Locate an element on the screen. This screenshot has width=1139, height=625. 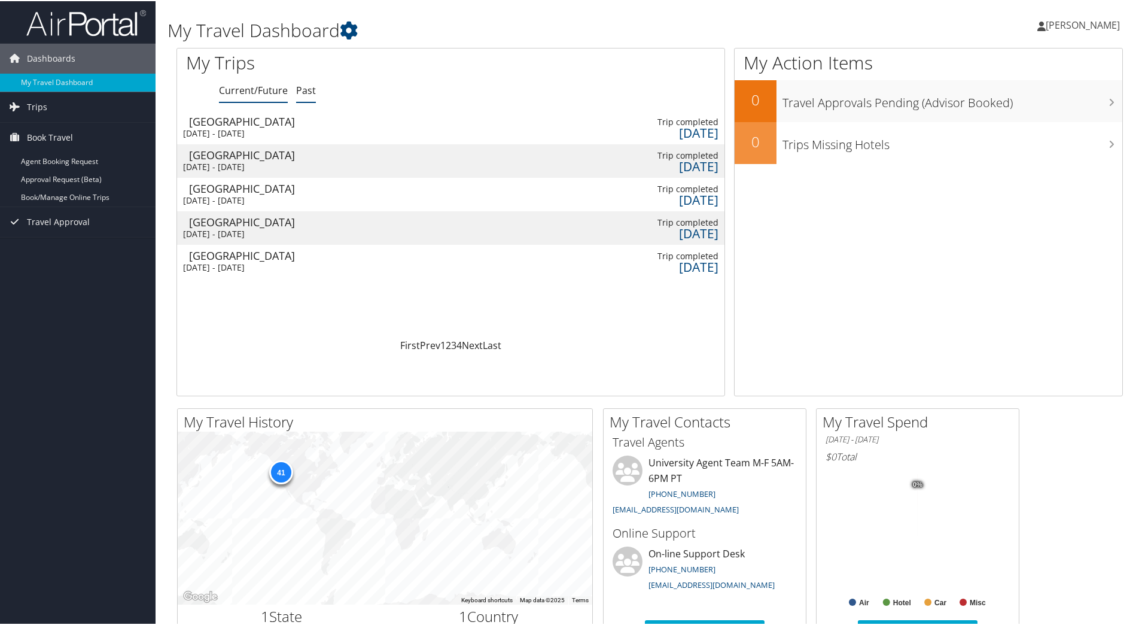
a: 0Travel Approvals Pending (Advisor Booked) is located at coordinates (929, 100).